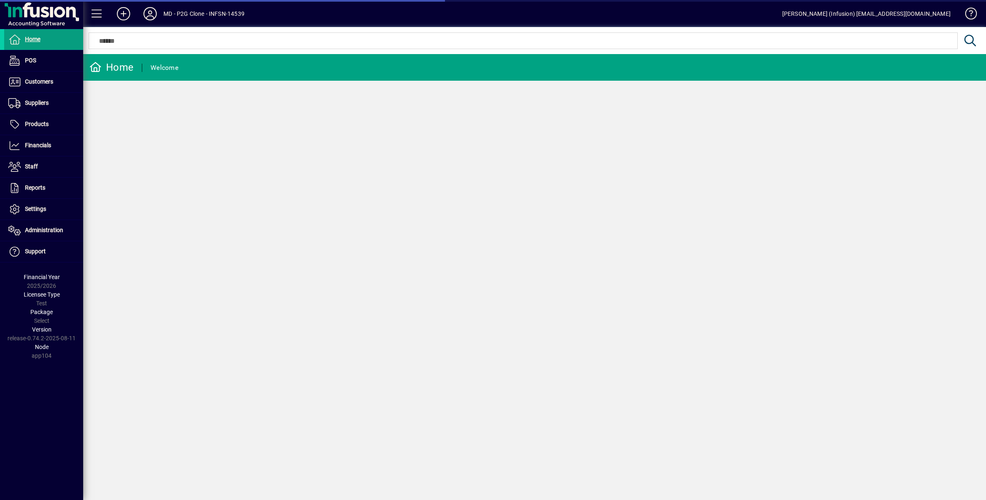 This screenshot has height=500, width=986. I want to click on a: POS, so click(44, 61).